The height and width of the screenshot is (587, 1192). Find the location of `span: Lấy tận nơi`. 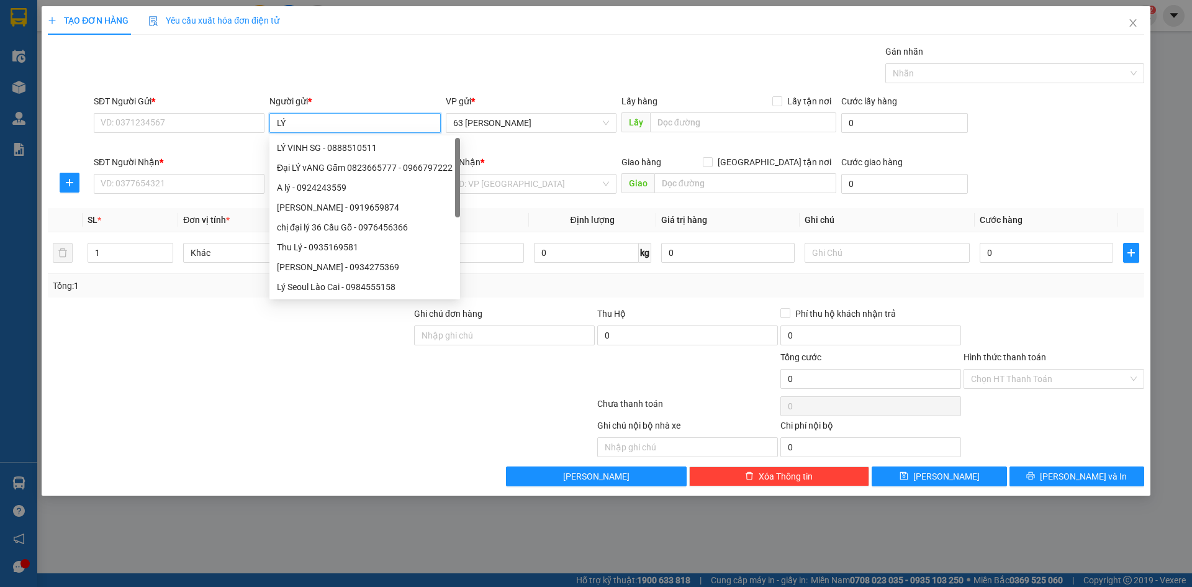

span: Lấy tận nơi is located at coordinates (809, 101).